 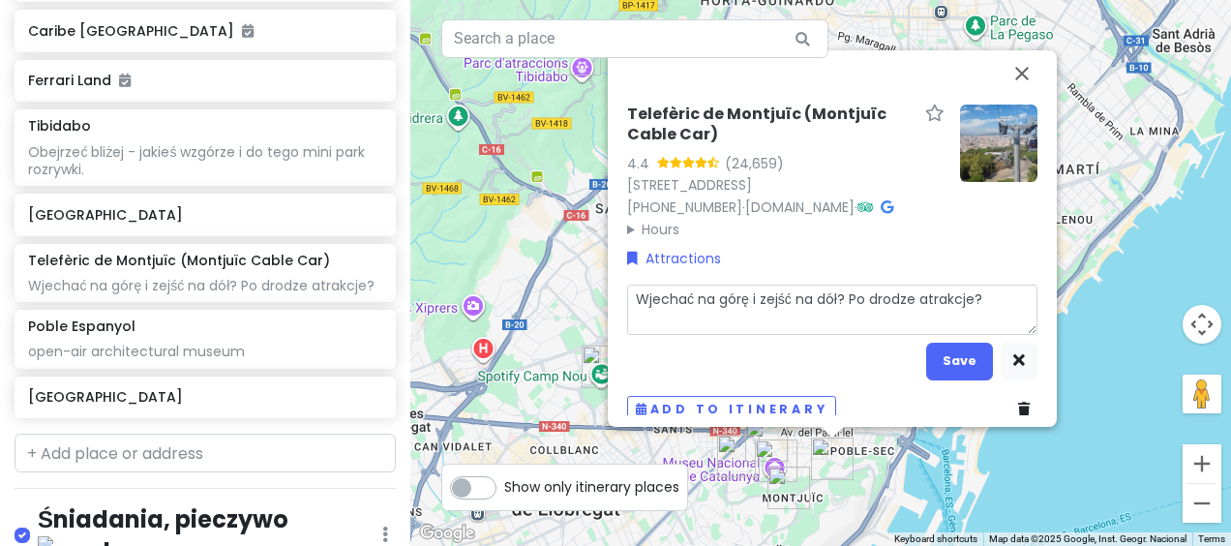 I want to click on div: Poble Espanyol, so click(x=739, y=456).